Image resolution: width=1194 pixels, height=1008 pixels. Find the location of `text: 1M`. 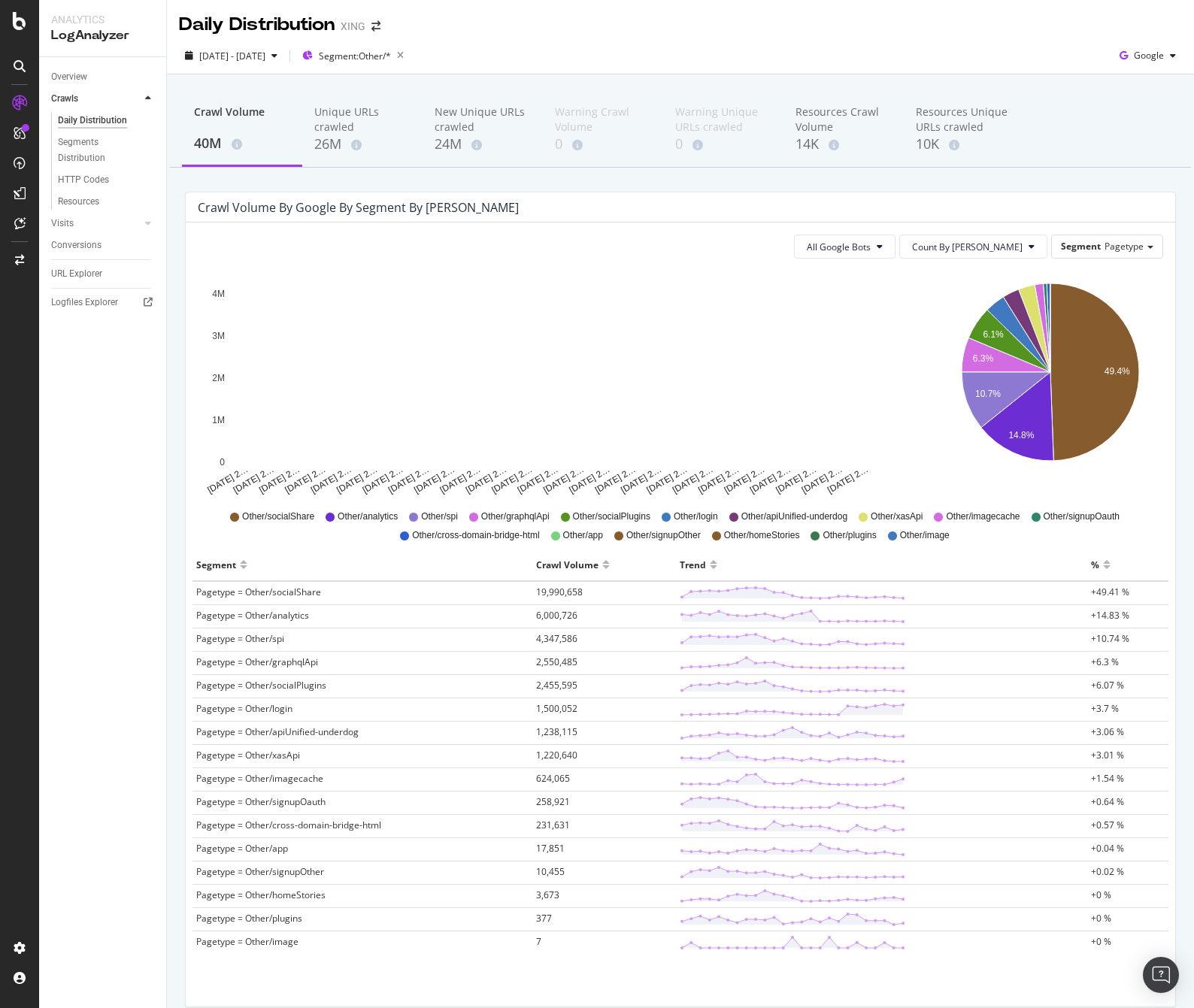

text: 1M is located at coordinates (218, 420).